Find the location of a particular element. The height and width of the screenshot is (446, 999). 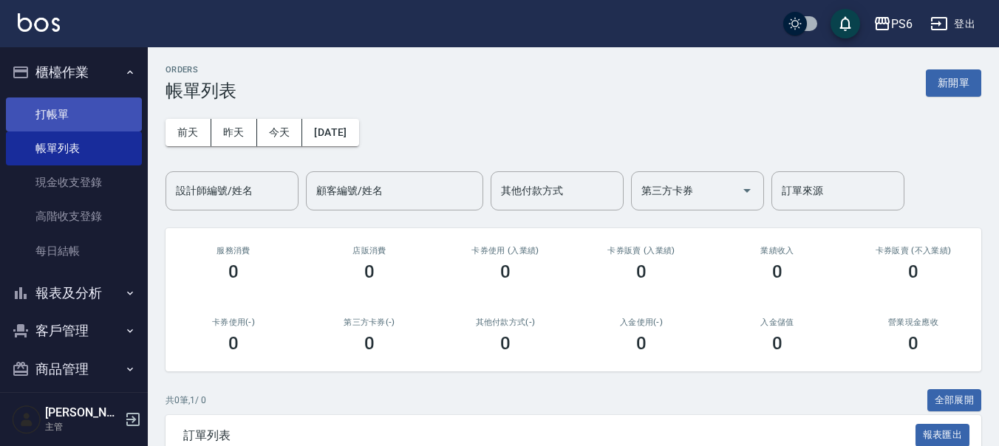

button: 報表及分析 is located at coordinates (74, 293).